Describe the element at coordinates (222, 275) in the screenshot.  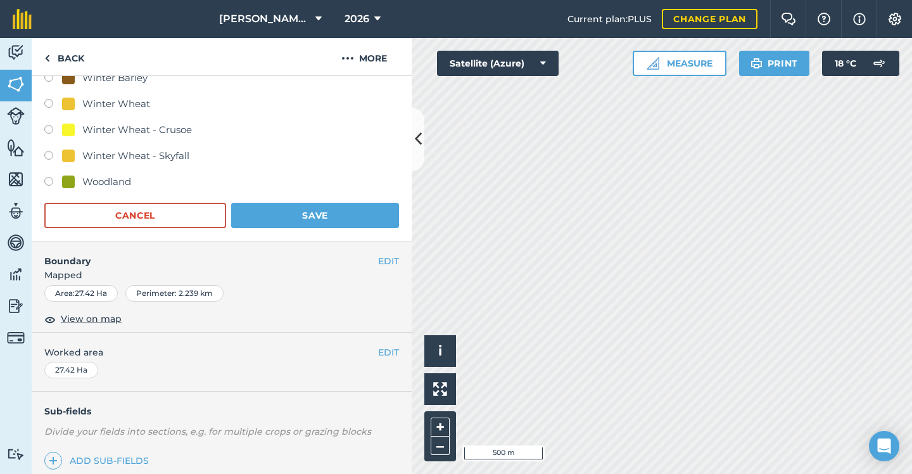
I see `span: Mapped` at that location.